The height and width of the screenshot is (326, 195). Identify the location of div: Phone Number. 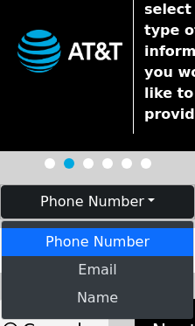
(97, 270).